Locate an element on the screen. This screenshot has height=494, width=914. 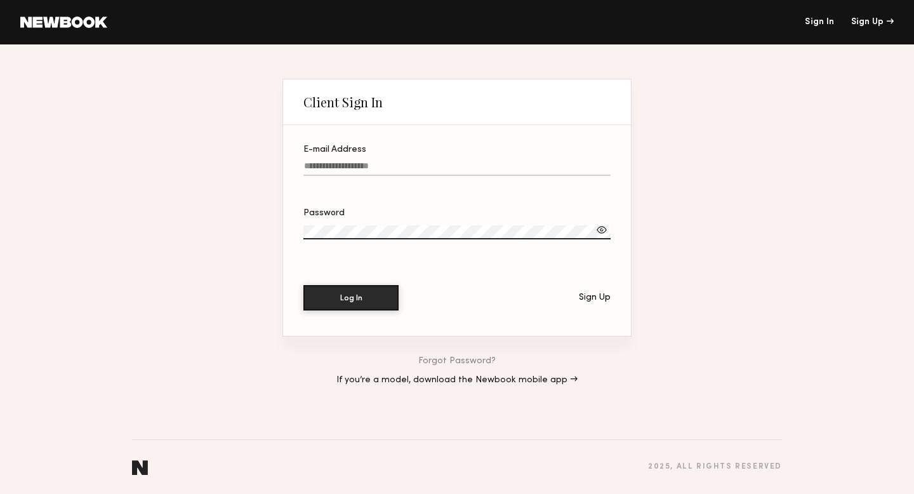
div: 2025 , all rights reserved is located at coordinates (715, 467).